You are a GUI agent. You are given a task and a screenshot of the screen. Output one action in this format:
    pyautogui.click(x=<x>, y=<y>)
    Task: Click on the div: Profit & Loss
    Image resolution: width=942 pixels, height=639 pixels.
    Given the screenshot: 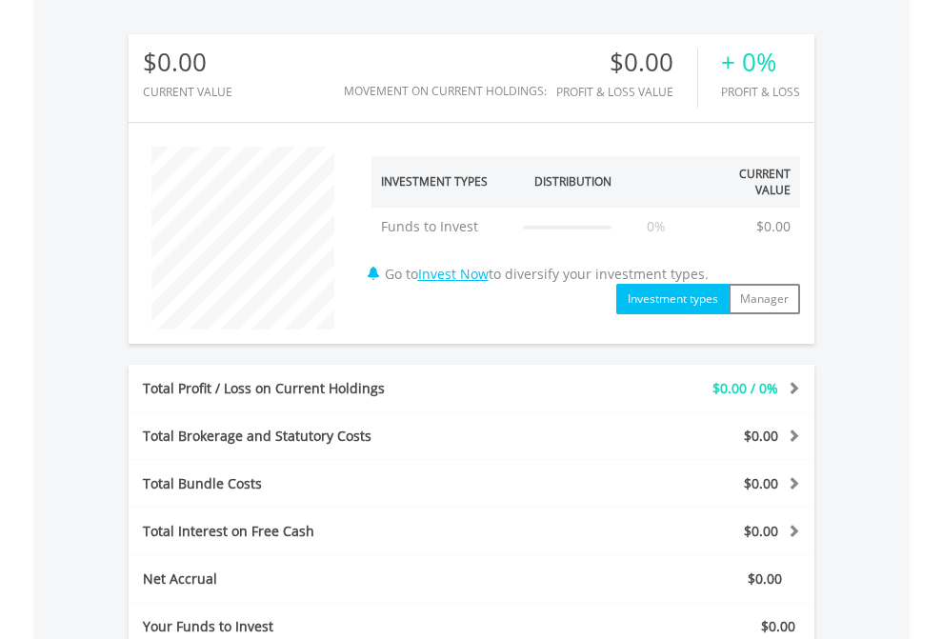 What is the action you would take?
    pyautogui.click(x=760, y=91)
    